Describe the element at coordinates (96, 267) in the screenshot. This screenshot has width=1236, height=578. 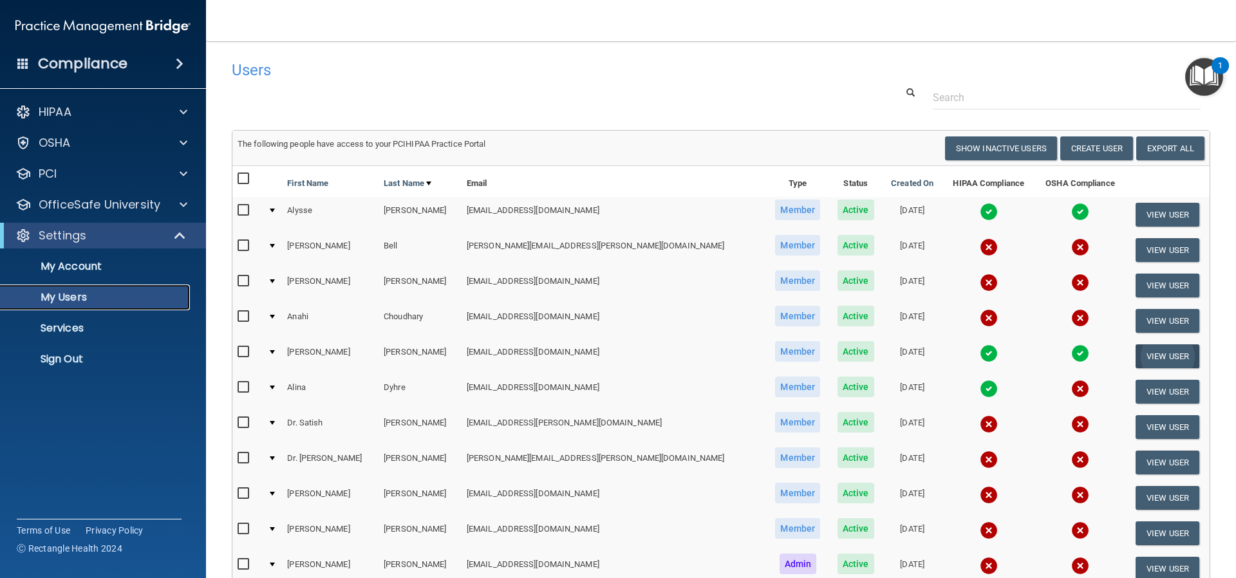
I see `p: My Account` at that location.